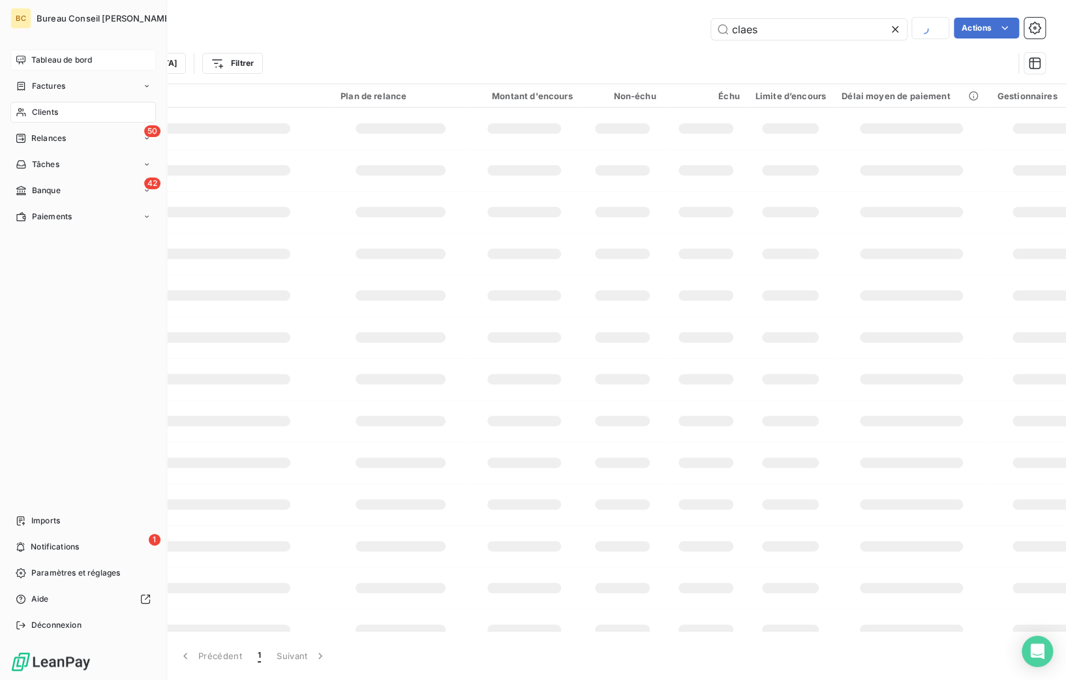  Describe the element at coordinates (45, 112) in the screenshot. I see `span: Clients` at that location.